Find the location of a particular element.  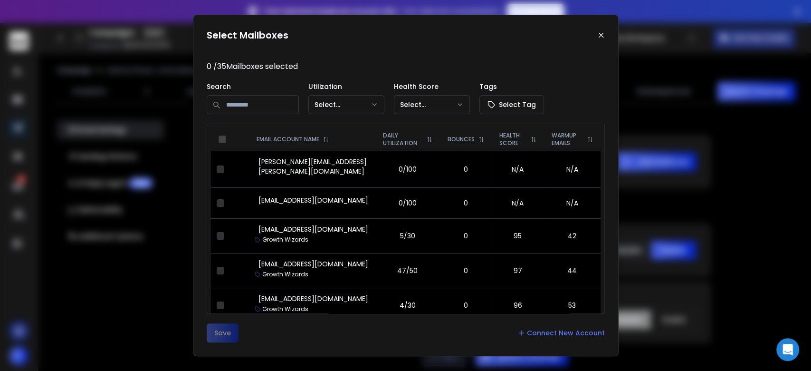

div: Open Intercom Messenger is located at coordinates (788, 349).